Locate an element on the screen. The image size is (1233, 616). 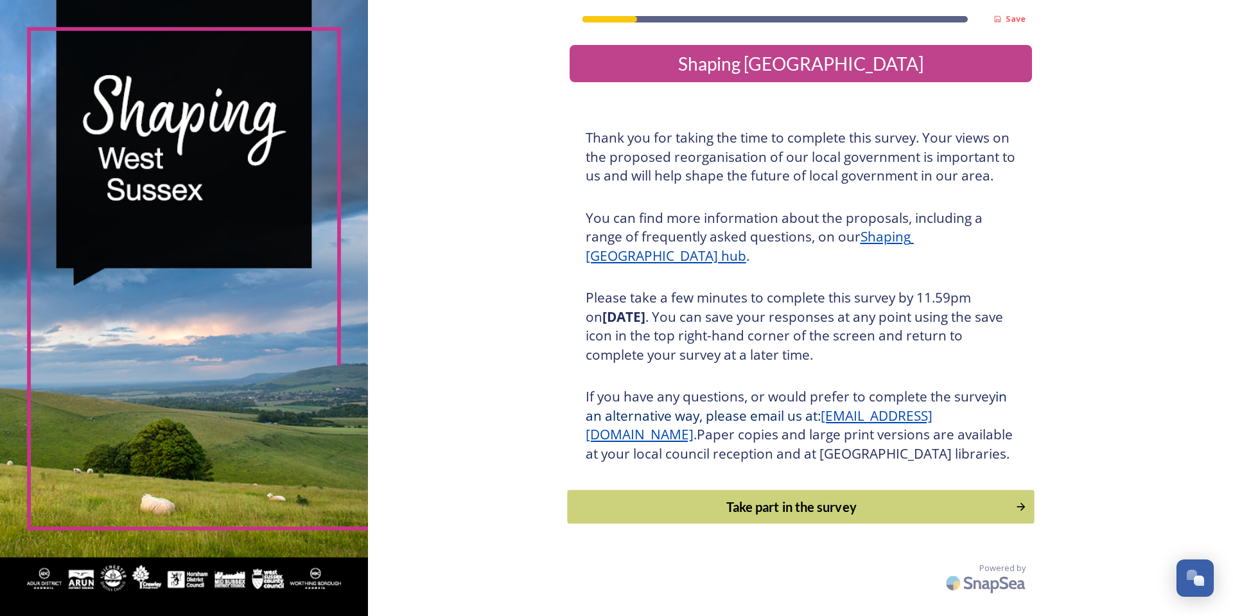
button: Continue is located at coordinates (800, 507).